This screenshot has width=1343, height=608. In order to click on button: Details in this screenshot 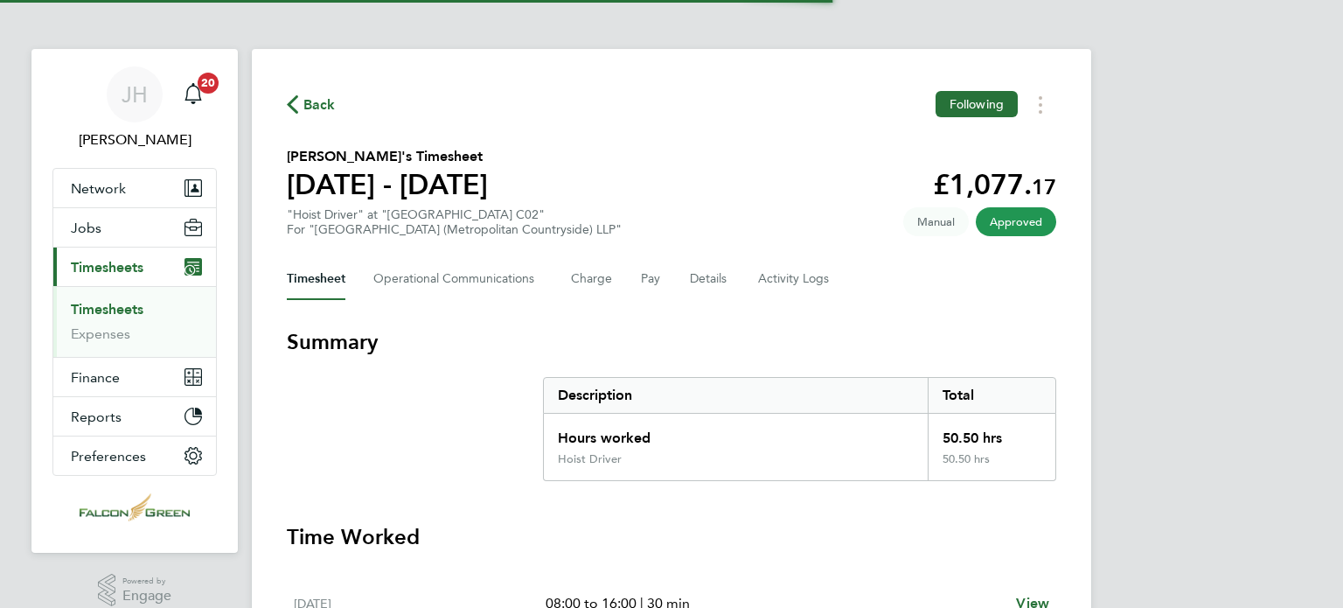, I will do `click(710, 279)`.